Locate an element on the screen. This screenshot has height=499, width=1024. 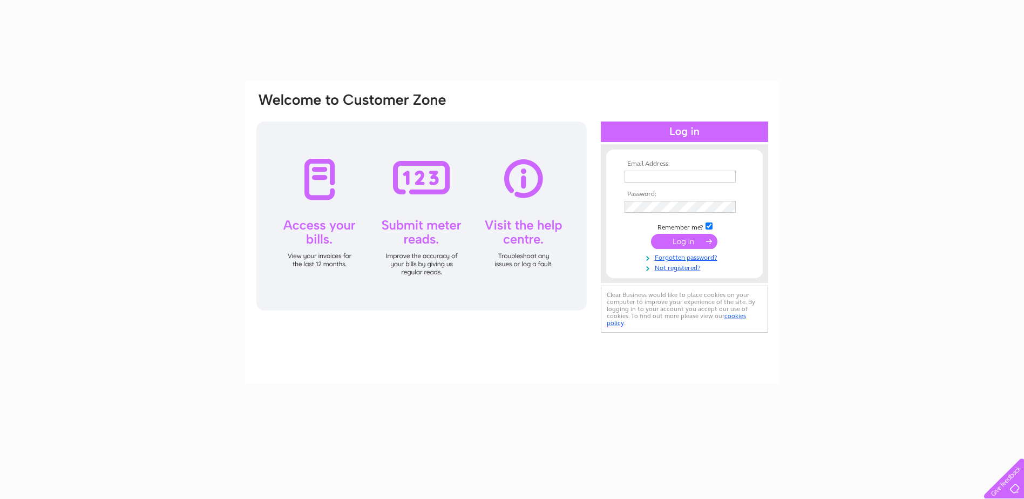
input: Submit is located at coordinates (684, 241).